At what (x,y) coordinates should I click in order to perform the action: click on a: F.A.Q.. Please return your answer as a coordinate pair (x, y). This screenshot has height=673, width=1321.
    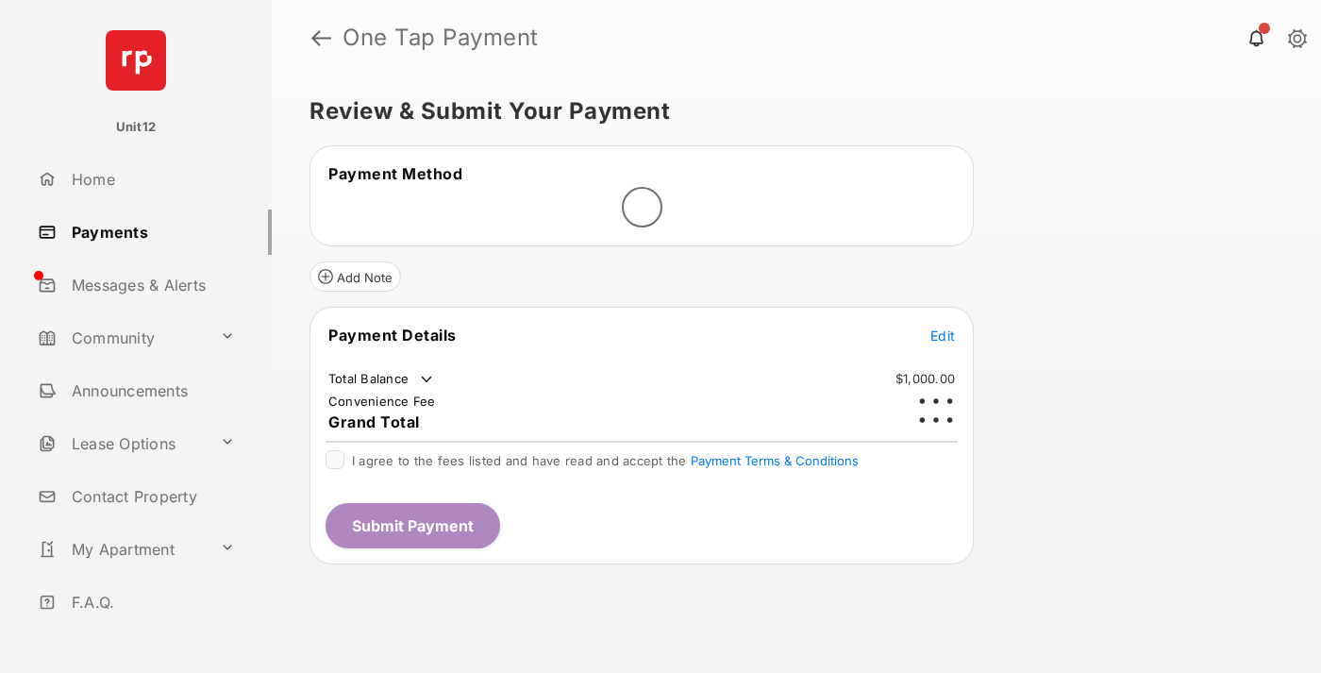
    Looking at the image, I should click on (151, 602).